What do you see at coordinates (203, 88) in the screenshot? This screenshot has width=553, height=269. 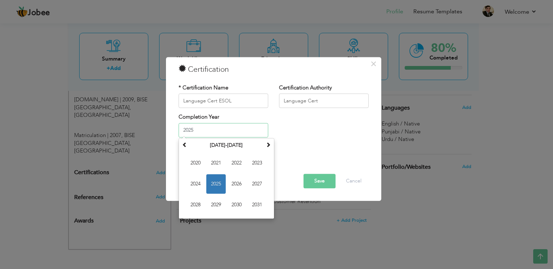 I see `label: * Certification Name` at bounding box center [203, 88].